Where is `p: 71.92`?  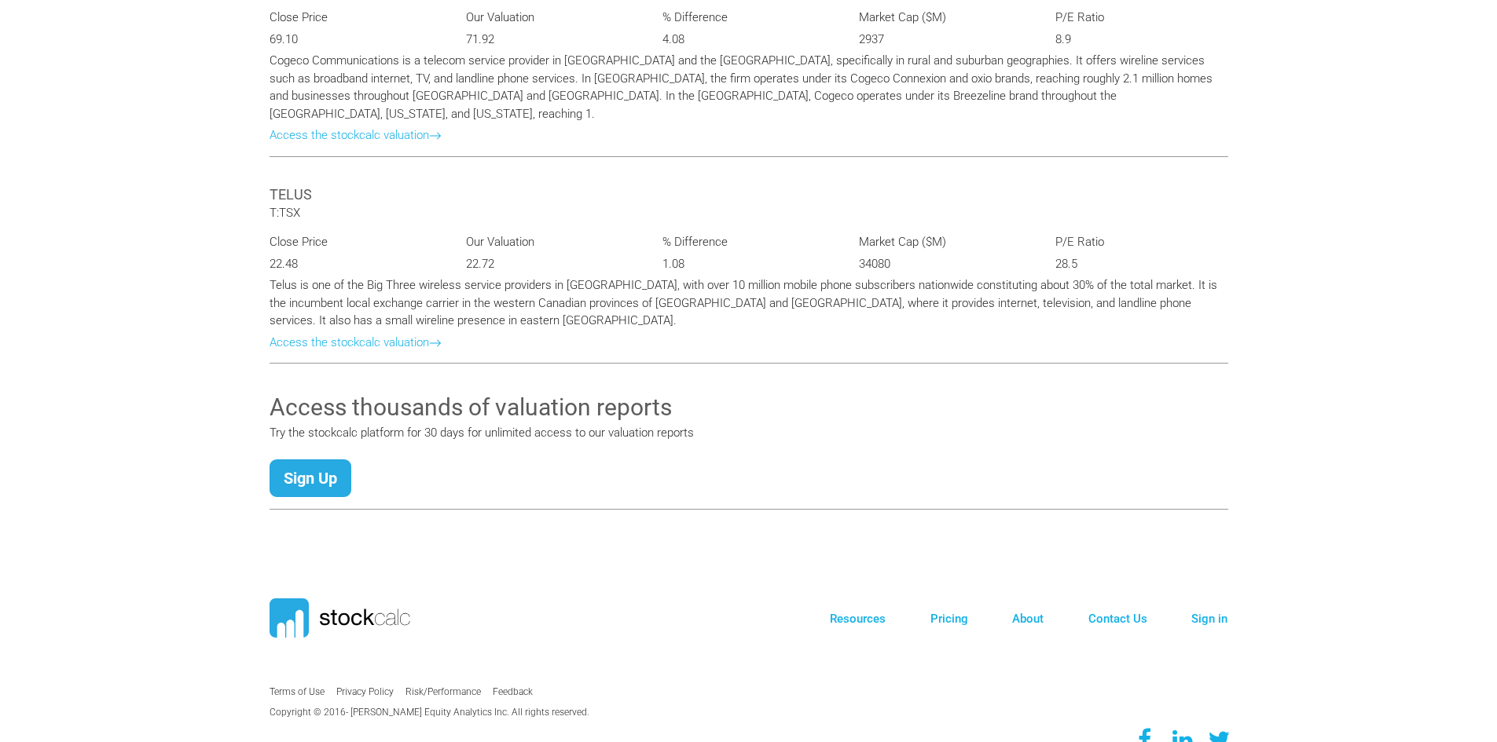
p: 71.92 is located at coordinates (552, 39).